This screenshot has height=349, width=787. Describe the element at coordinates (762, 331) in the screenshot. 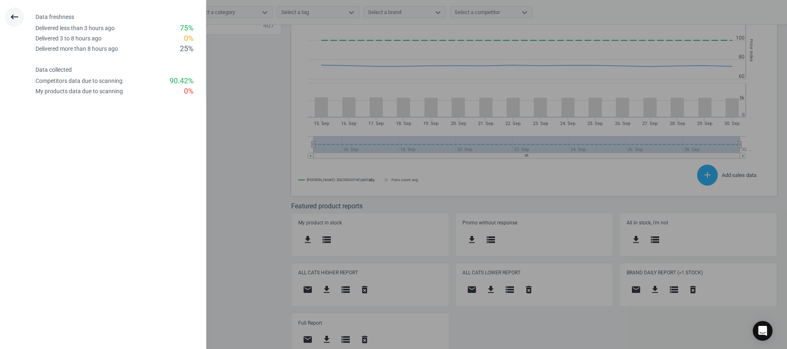

I see `div: Open Intercom Messenger` at that location.